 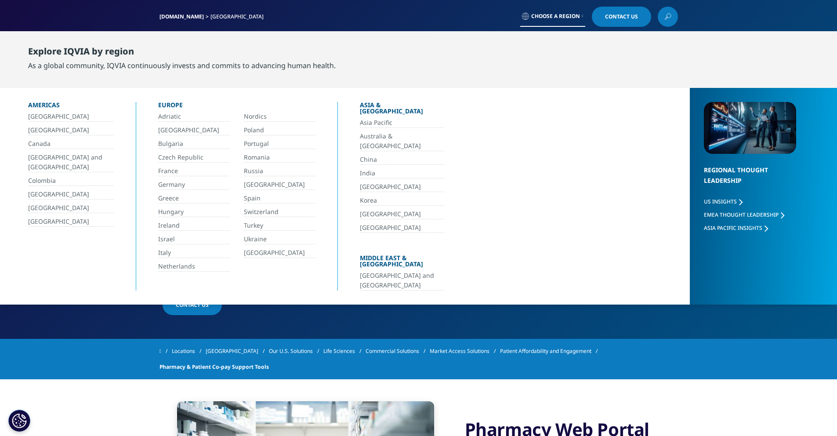 I want to click on a: Canada, so click(x=71, y=144).